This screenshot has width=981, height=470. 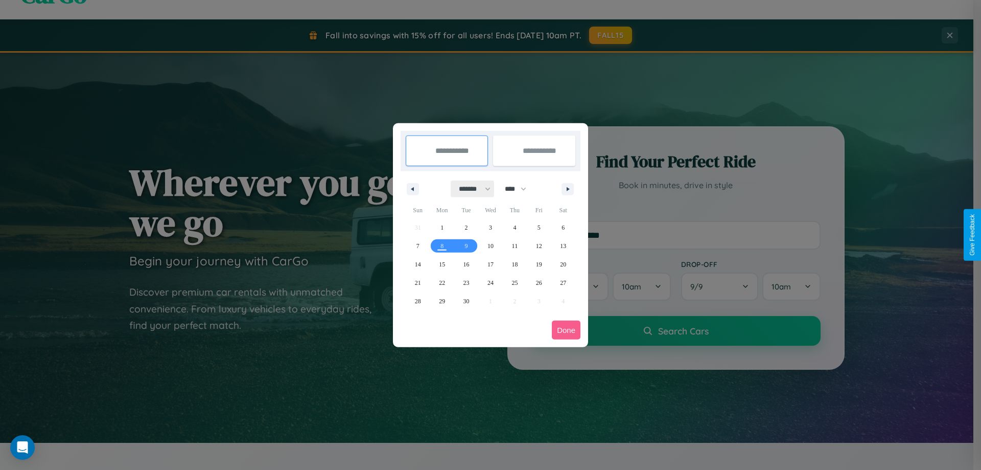 What do you see at coordinates (442, 246) in the screenshot?
I see `button: 8` at bounding box center [442, 246].